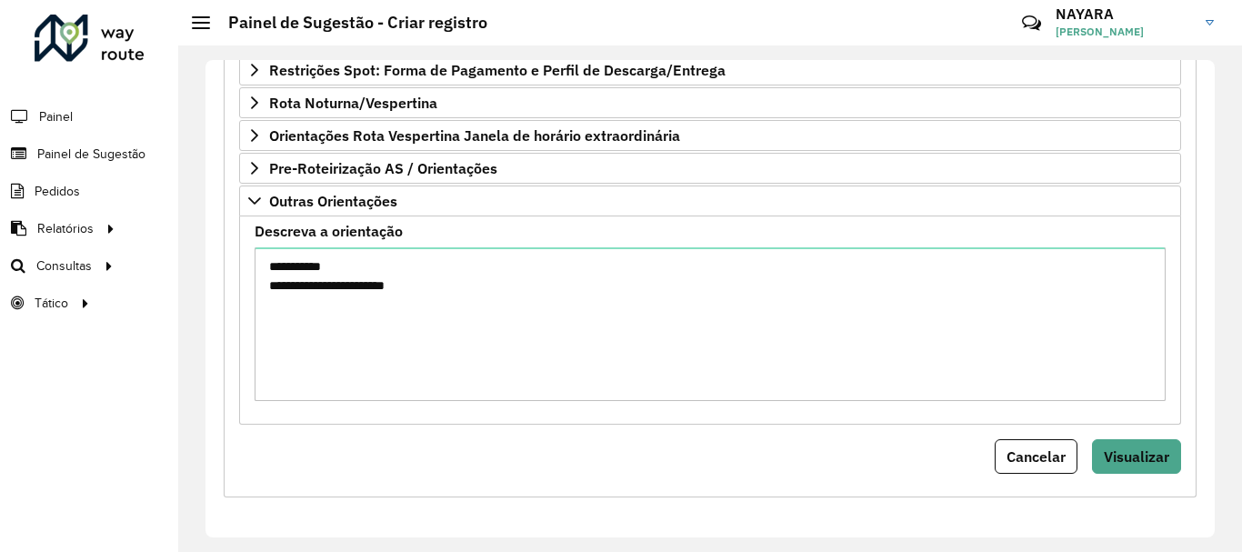 Image resolution: width=1242 pixels, height=552 pixels. Describe the element at coordinates (333, 201) in the screenshot. I see `span: Outras Orientações` at that location.